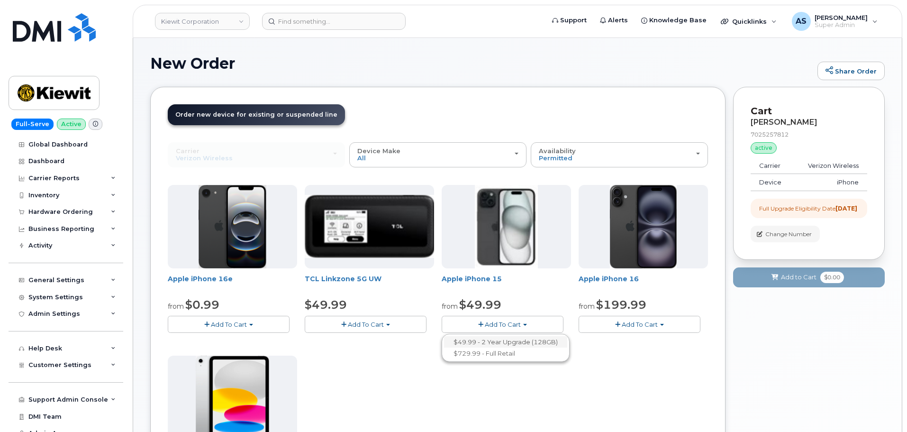 This screenshot has height=432, width=907. I want to click on span: All, so click(361, 158).